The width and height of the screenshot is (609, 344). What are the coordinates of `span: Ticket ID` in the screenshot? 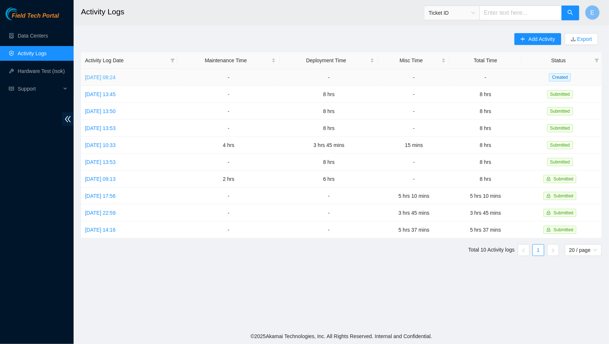 It's located at (452, 13).